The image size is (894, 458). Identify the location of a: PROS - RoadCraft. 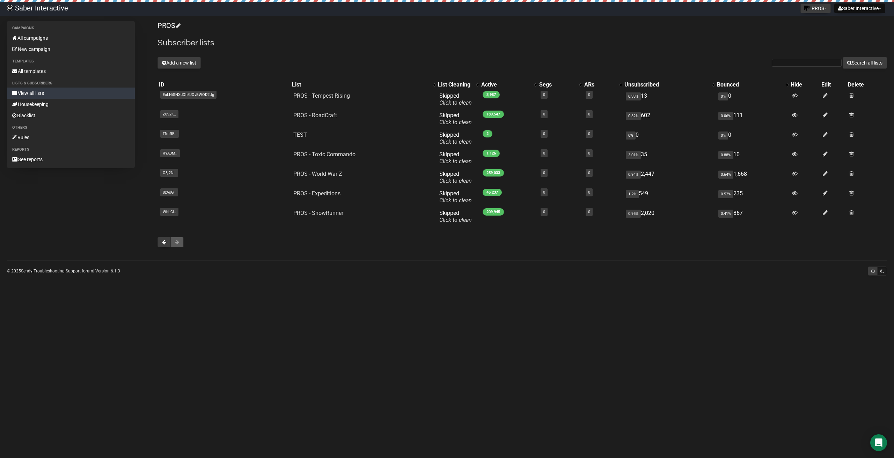
(315, 115).